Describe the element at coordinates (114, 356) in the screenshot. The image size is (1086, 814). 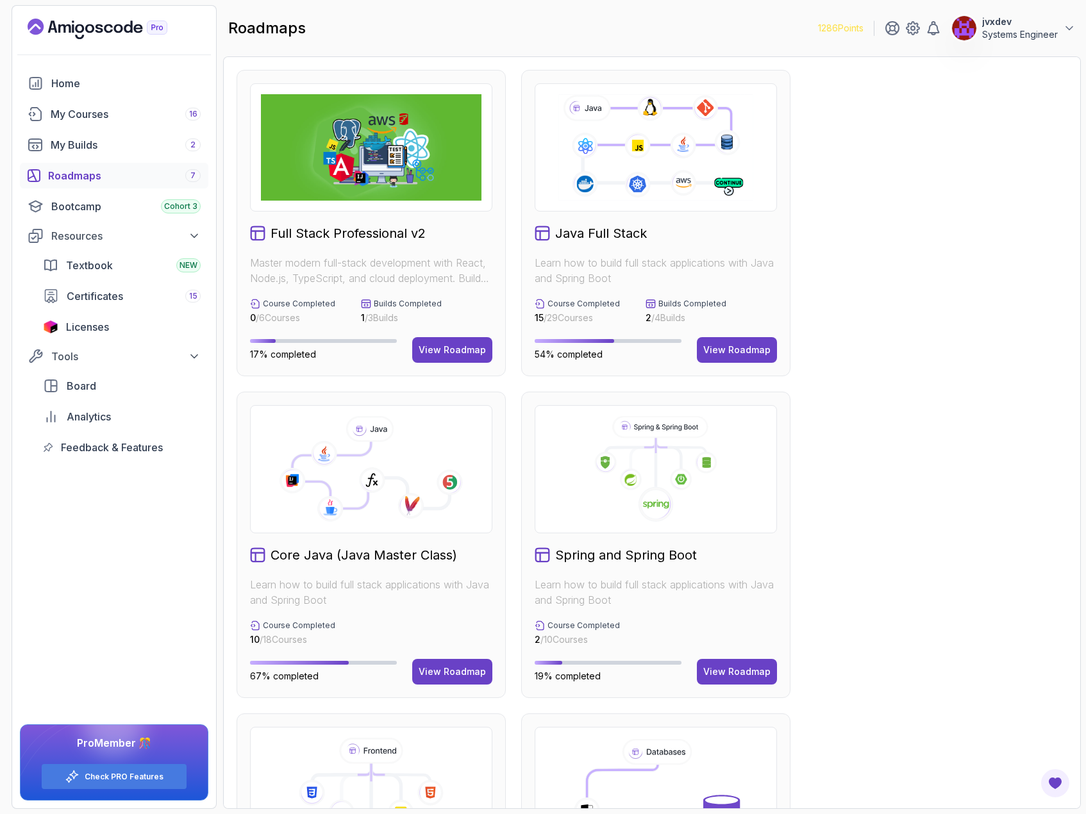
I see `button: Tools` at that location.